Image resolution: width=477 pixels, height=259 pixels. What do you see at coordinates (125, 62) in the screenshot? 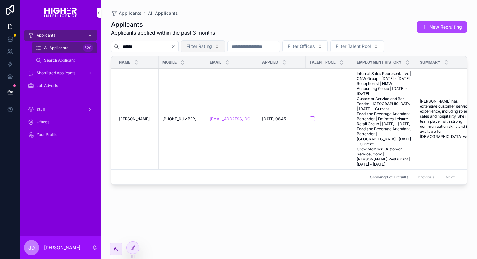
I see `span: Name` at bounding box center [125, 62].